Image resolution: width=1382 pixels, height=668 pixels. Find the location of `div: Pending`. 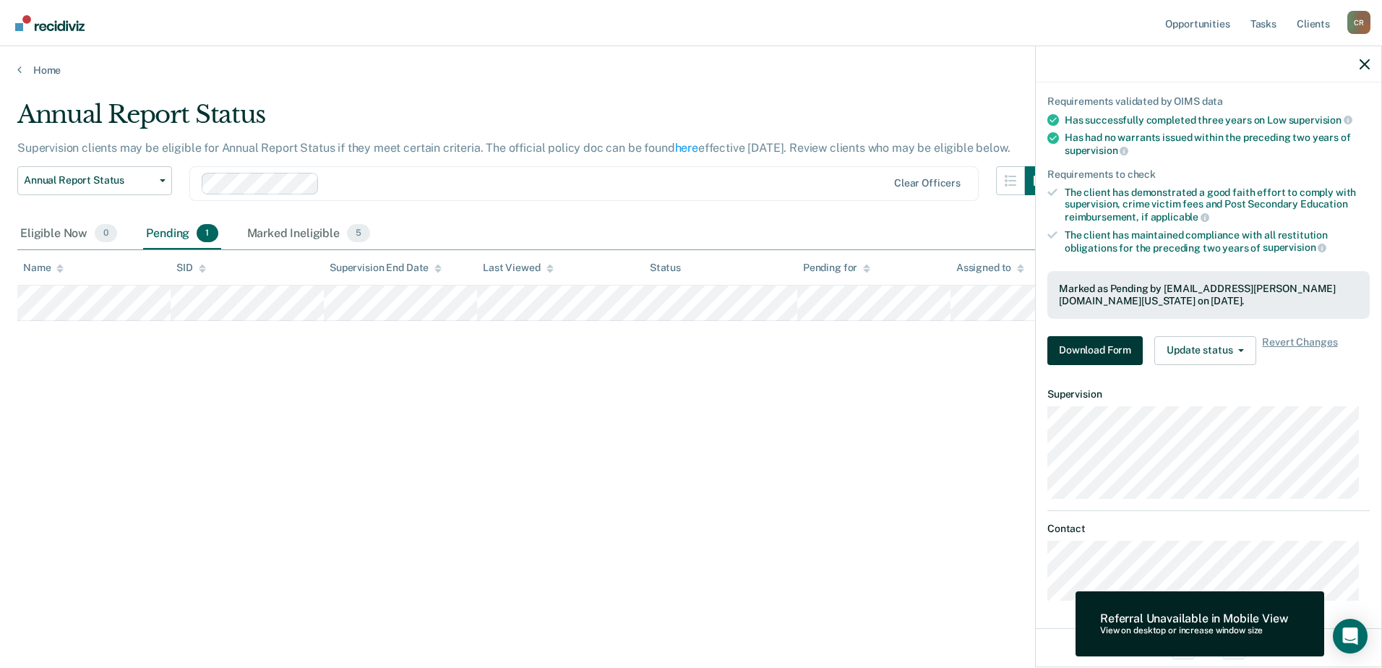

div: Pending is located at coordinates (181, 234).